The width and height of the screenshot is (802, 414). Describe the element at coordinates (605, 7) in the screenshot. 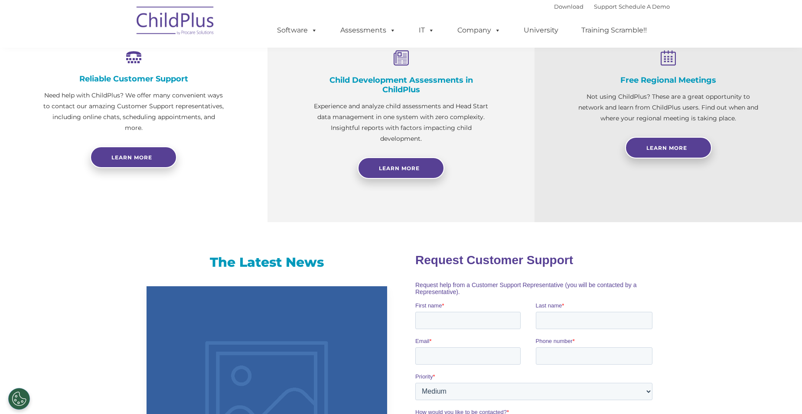

I see `a: Support` at that location.